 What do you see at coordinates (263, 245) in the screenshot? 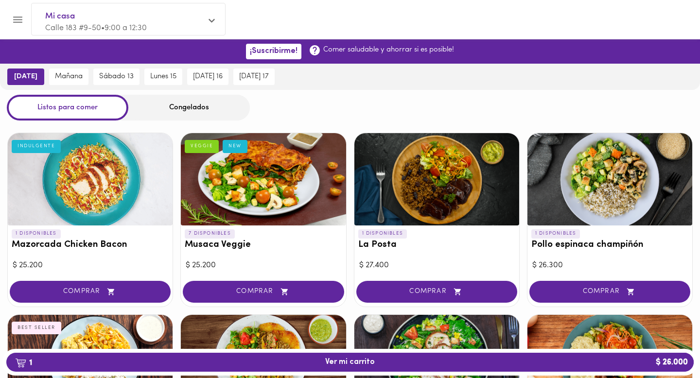
I see `h3: Musaca Veggie` at bounding box center [263, 245].